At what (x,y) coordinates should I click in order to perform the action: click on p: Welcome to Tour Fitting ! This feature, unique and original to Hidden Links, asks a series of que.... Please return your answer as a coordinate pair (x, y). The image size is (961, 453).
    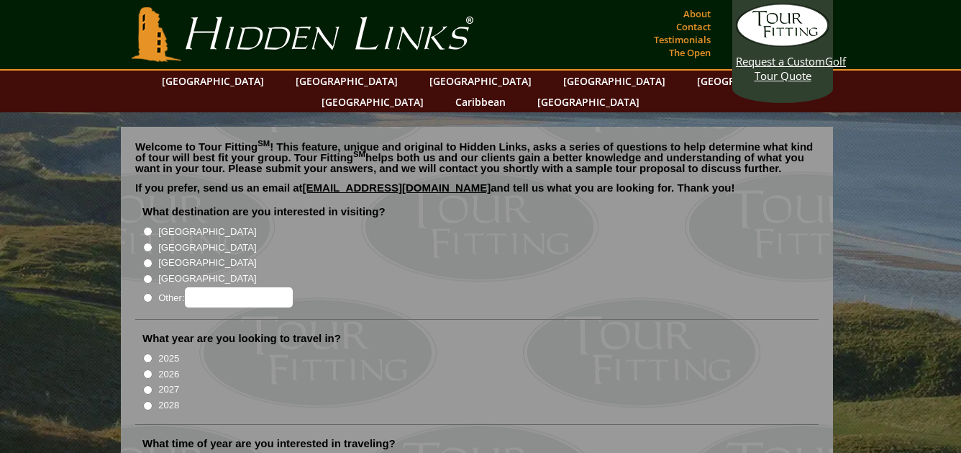
    Looking at the image, I should click on (477, 157).